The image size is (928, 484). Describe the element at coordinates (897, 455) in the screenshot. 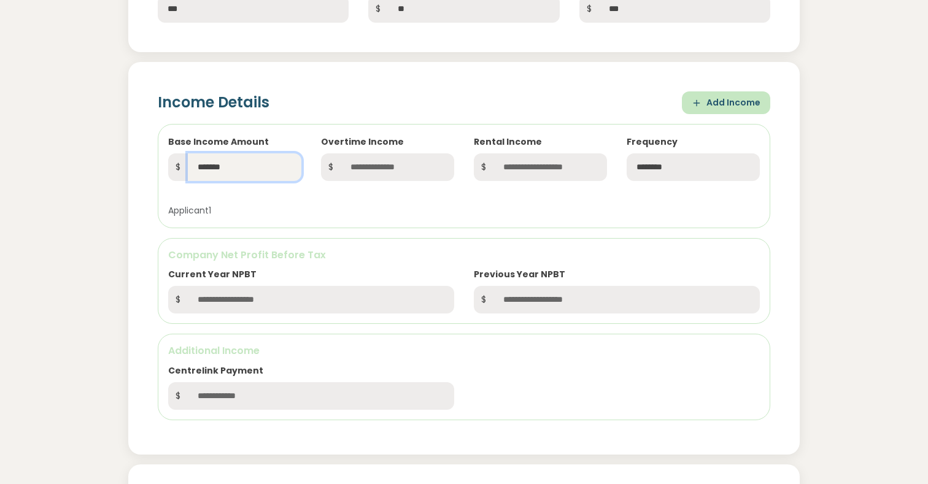

I see `div: Chat Widget` at that location.